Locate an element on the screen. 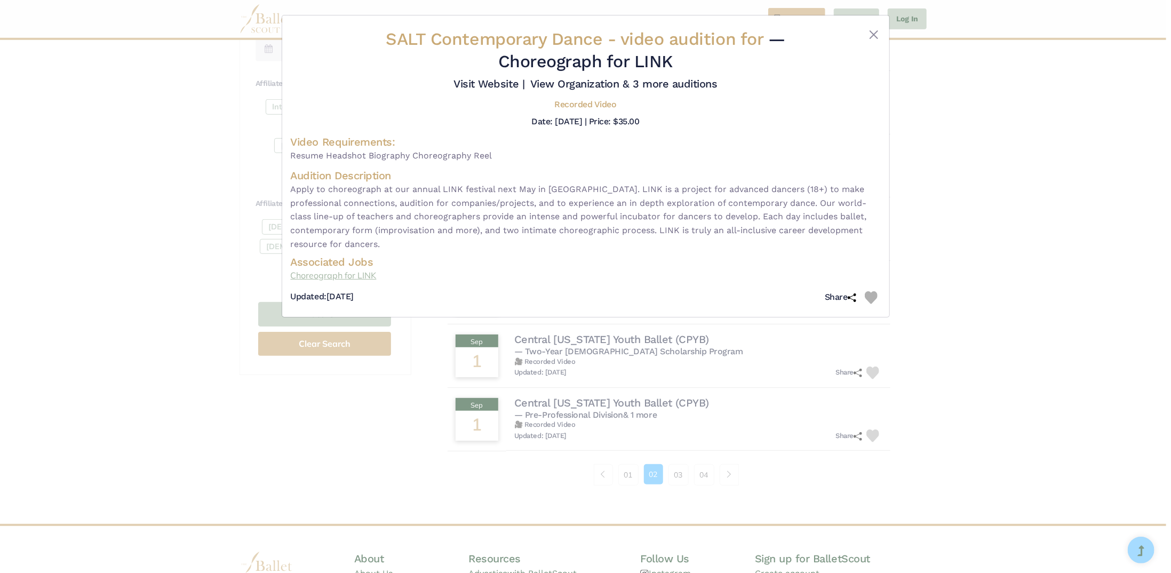 This screenshot has height=573, width=1171. h4: Associated Jobs is located at coordinates (586, 262).